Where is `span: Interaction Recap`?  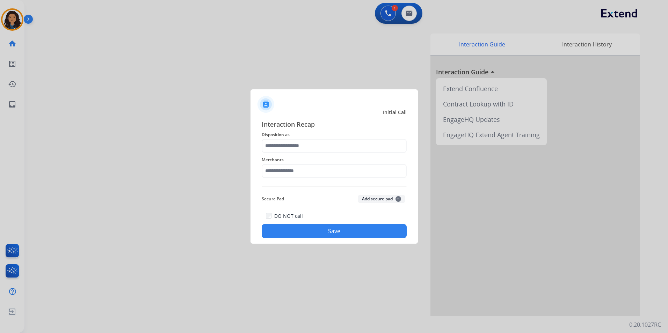 span: Interaction Recap is located at coordinates (334, 125).